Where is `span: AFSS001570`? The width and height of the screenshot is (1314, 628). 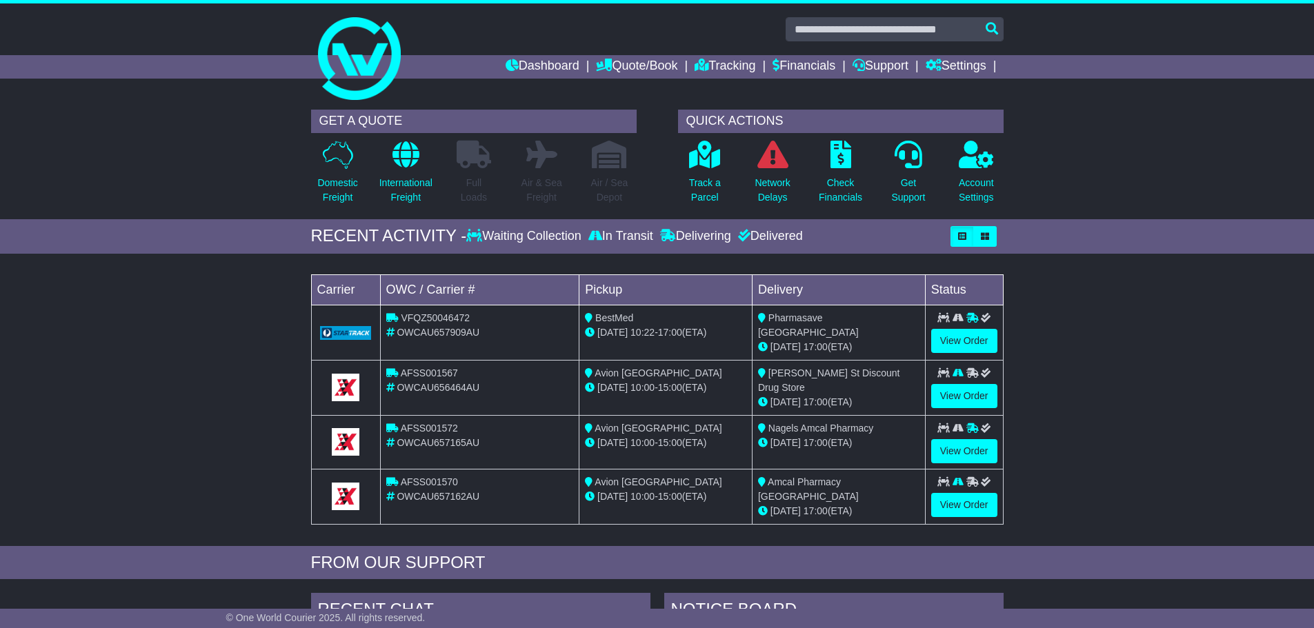
span: AFSS001570 is located at coordinates (429, 482).